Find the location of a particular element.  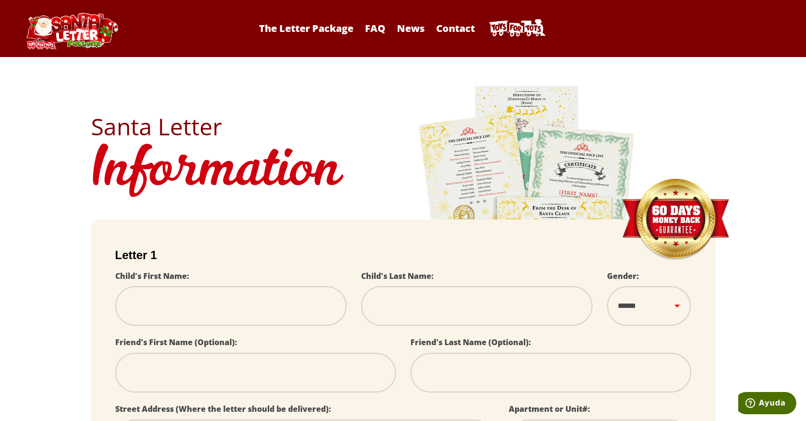

label: Child's Last Name: is located at coordinates (397, 276).